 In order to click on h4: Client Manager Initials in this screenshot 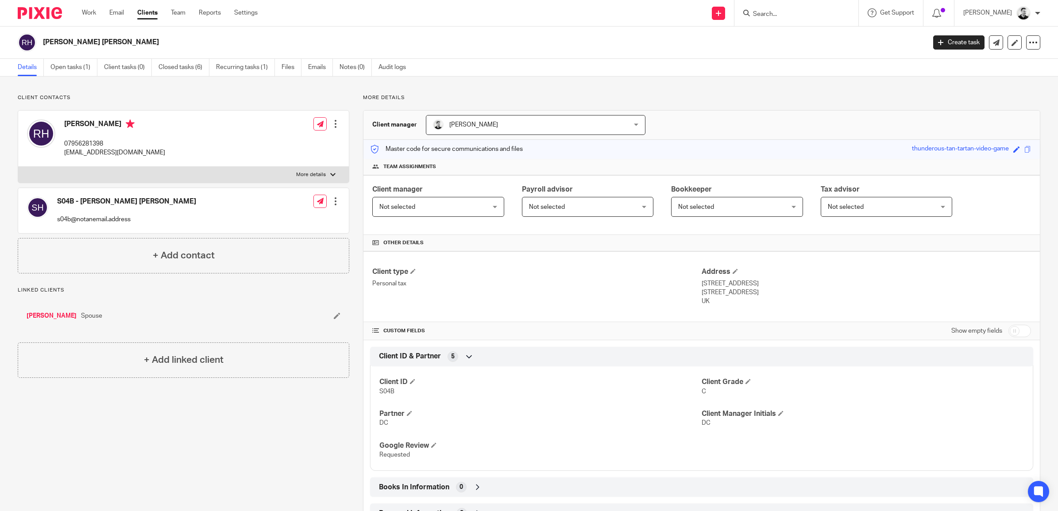, I will do `click(863, 414)`.